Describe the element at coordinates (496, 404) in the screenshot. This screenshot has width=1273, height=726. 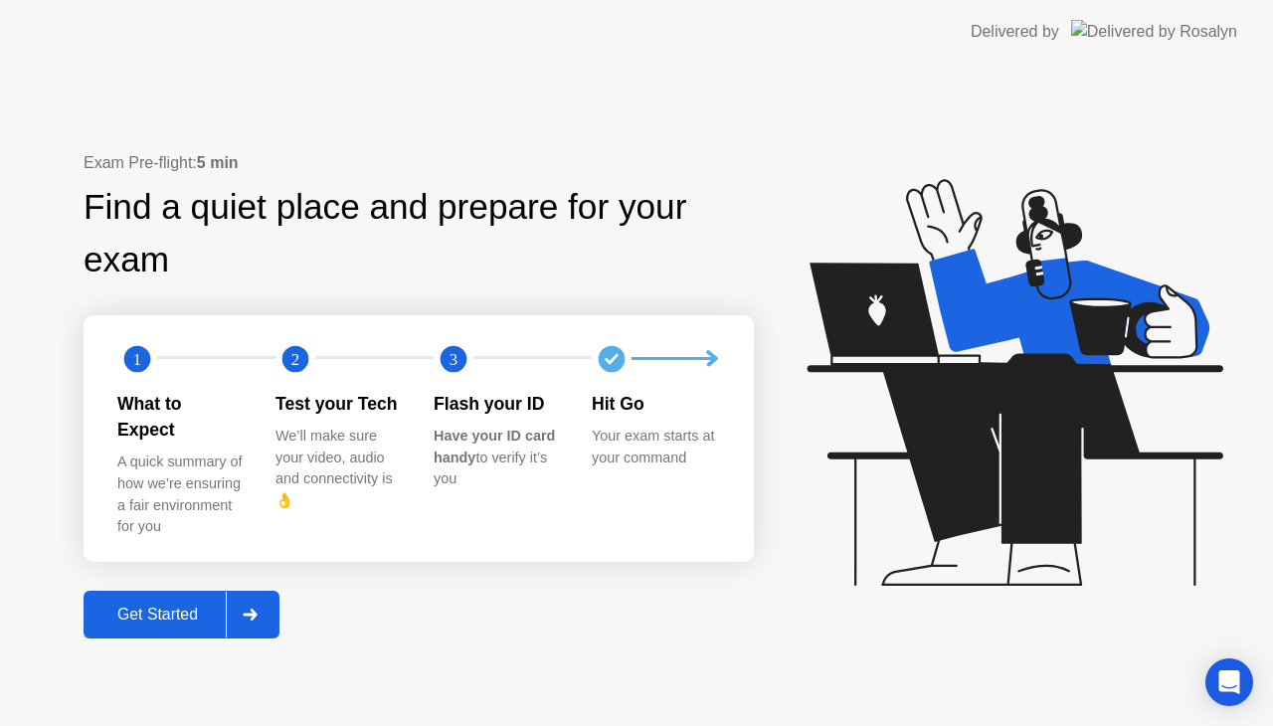
I see `div: Flash your ID` at that location.